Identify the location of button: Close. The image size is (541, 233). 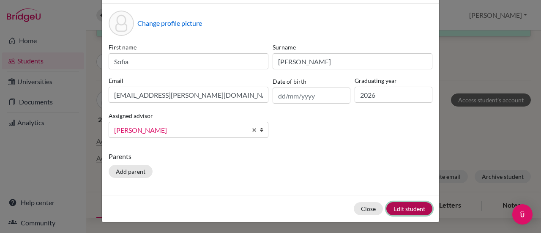
(368, 208).